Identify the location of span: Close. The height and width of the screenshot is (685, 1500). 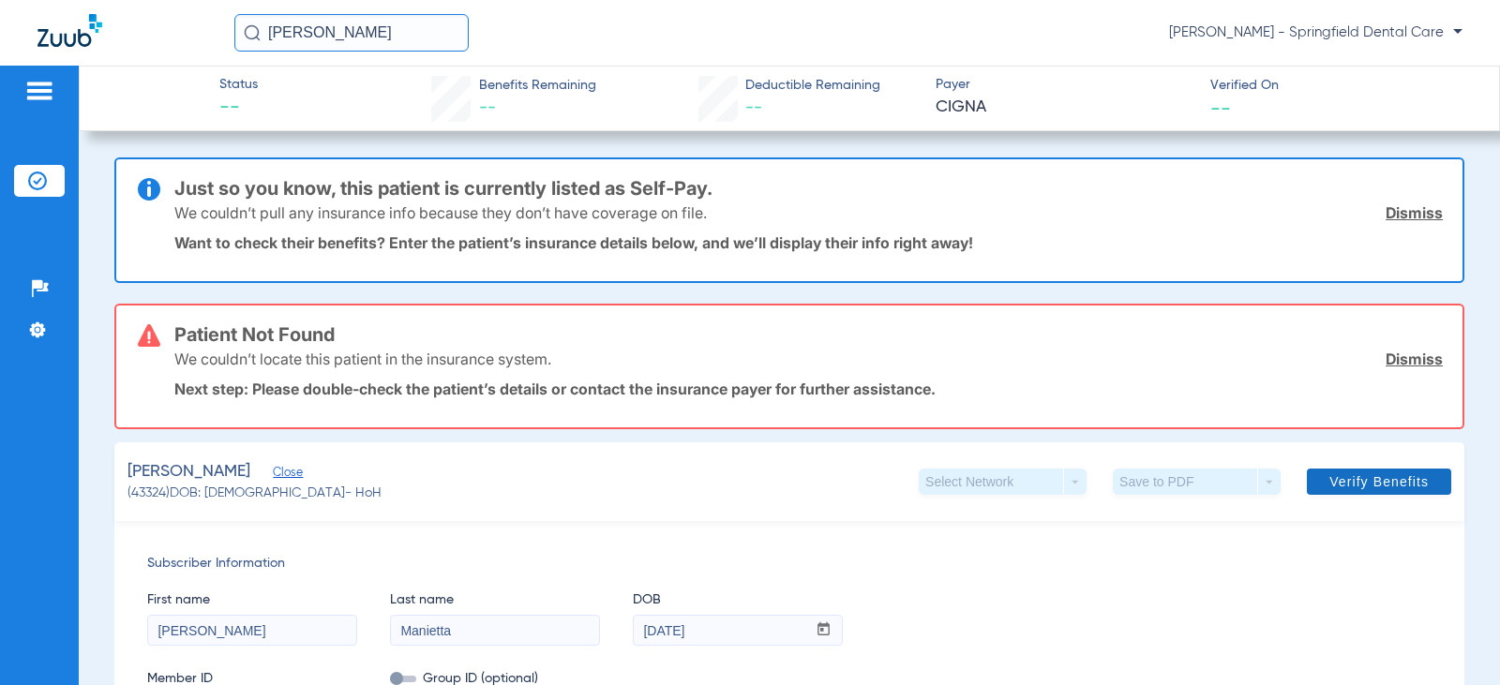
(281, 474).